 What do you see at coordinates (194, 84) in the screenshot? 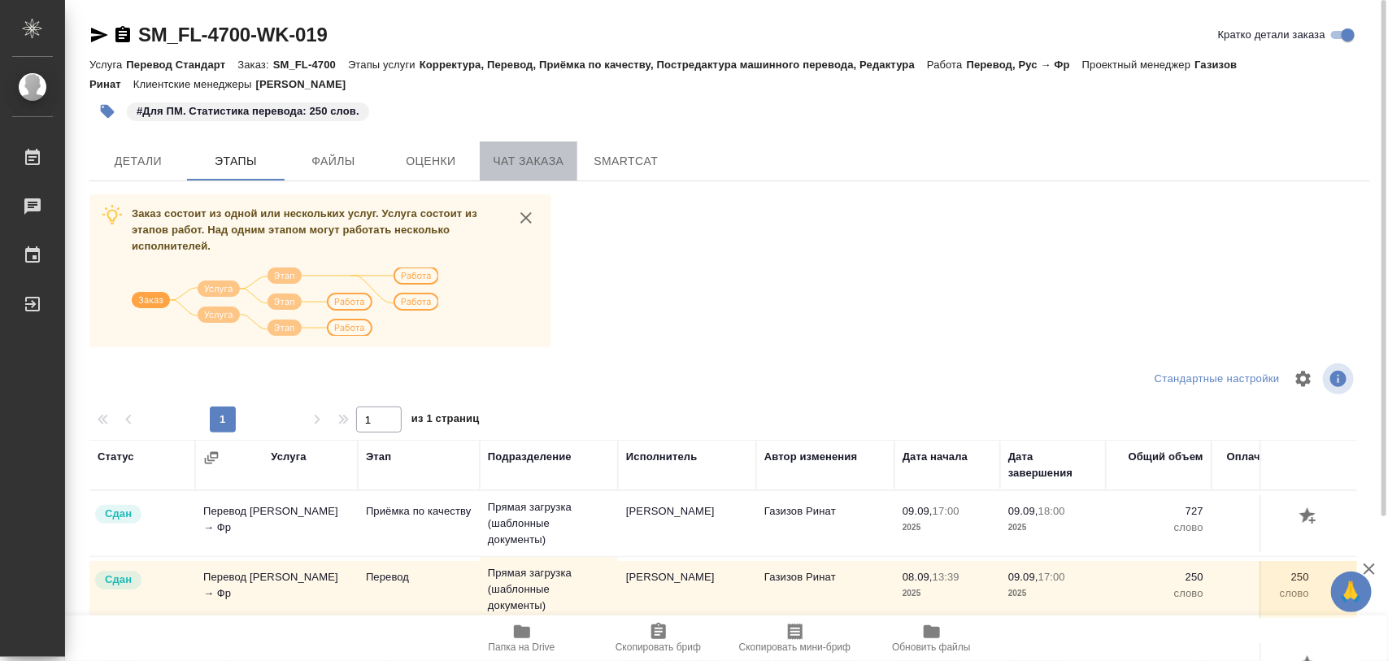
I see `p: Клиентские менеджеры` at bounding box center [194, 84].